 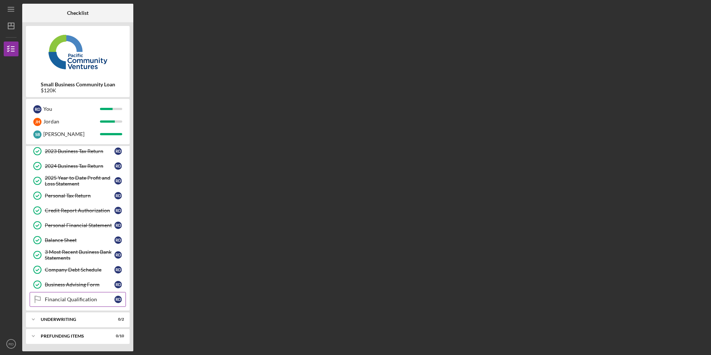 What do you see at coordinates (78, 210) in the screenshot?
I see `a: Credit Report AuthorizationRD` at bounding box center [78, 210].